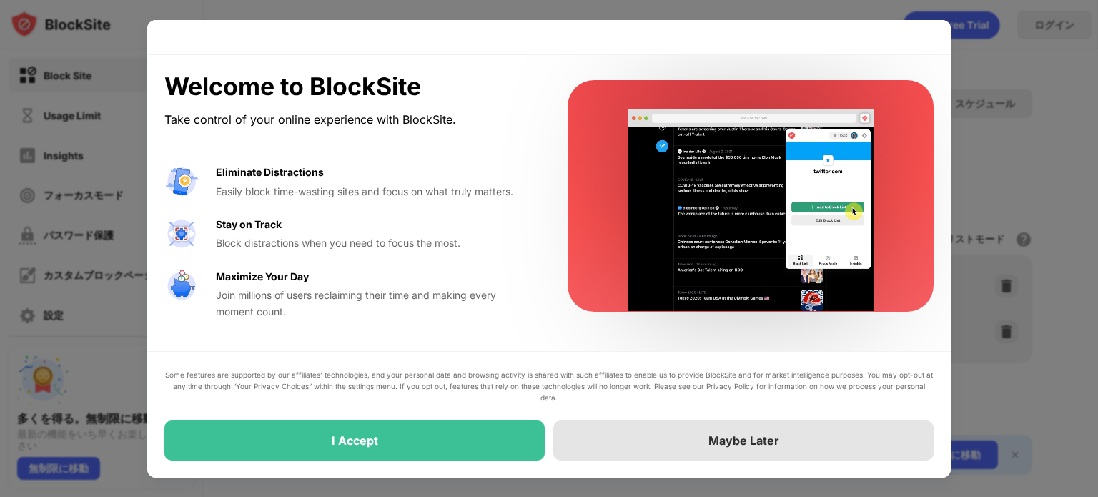 This screenshot has height=497, width=1098. I want to click on div: Welcome to BlockSite, so click(349, 86).